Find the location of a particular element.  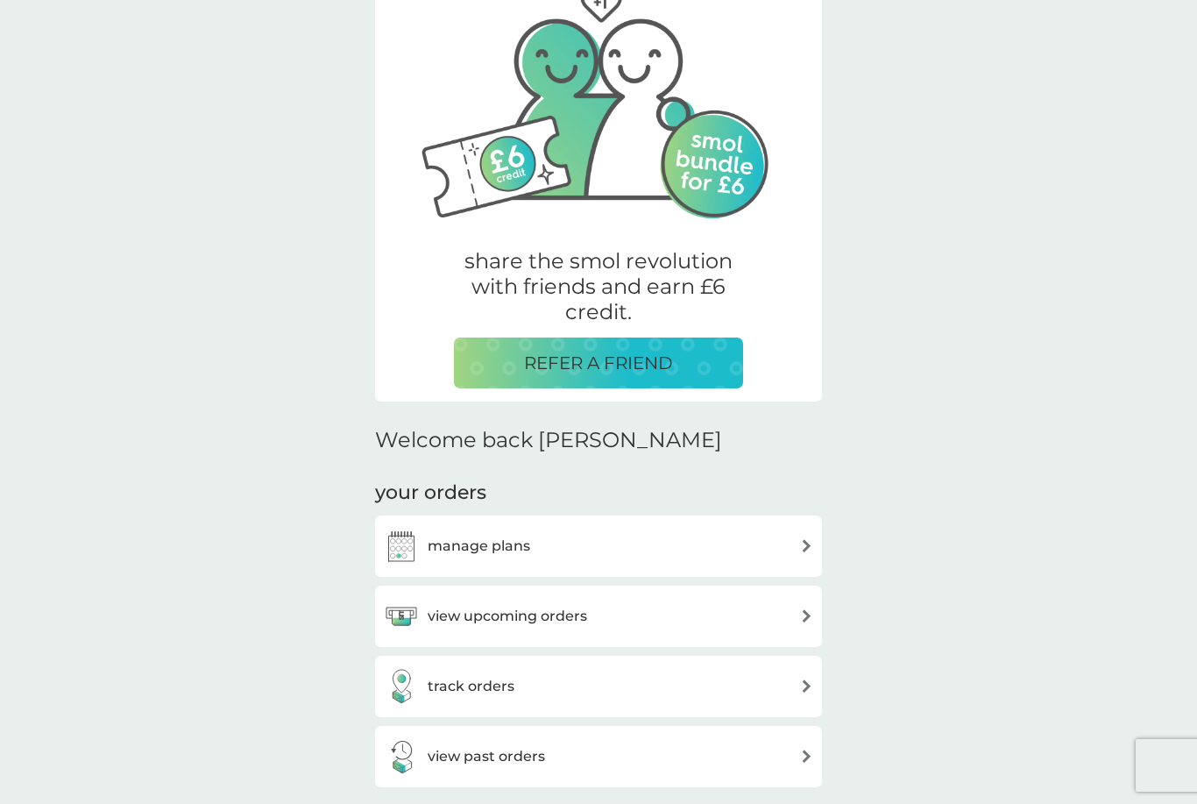

h3: track orders is located at coordinates (471, 686).